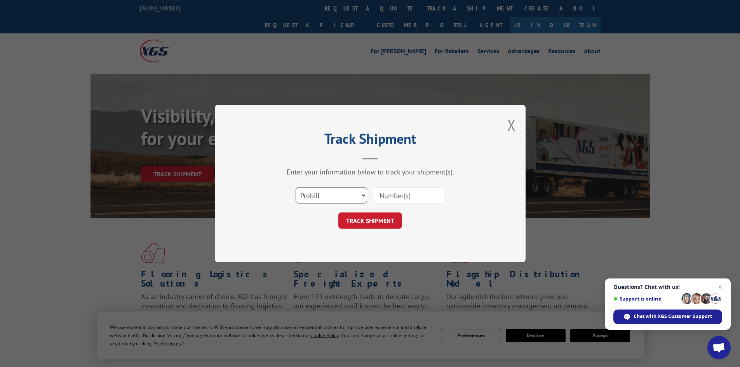 The width and height of the screenshot is (740, 367). Describe the element at coordinates (668, 317) in the screenshot. I see `div: Chat with XGS Customer Support` at that location.